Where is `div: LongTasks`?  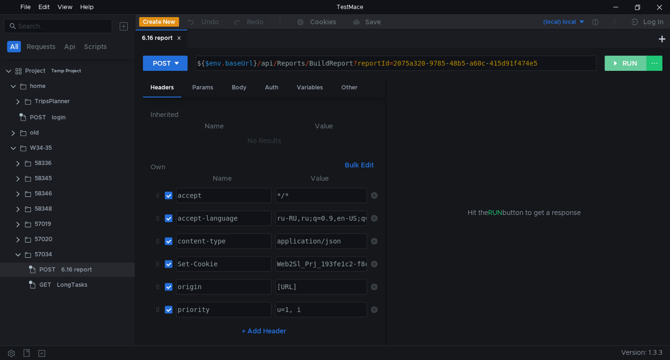 div: LongTasks is located at coordinates (72, 284).